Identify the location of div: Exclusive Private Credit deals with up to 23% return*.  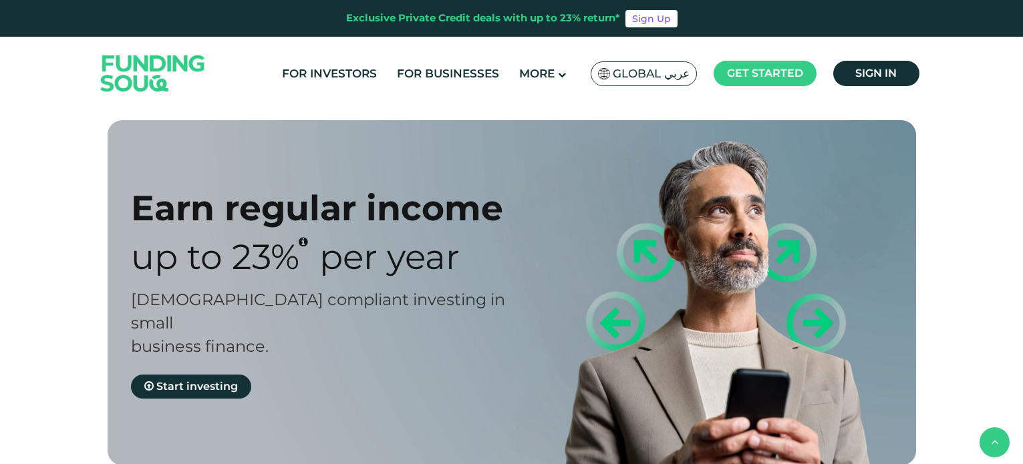
(483, 18).